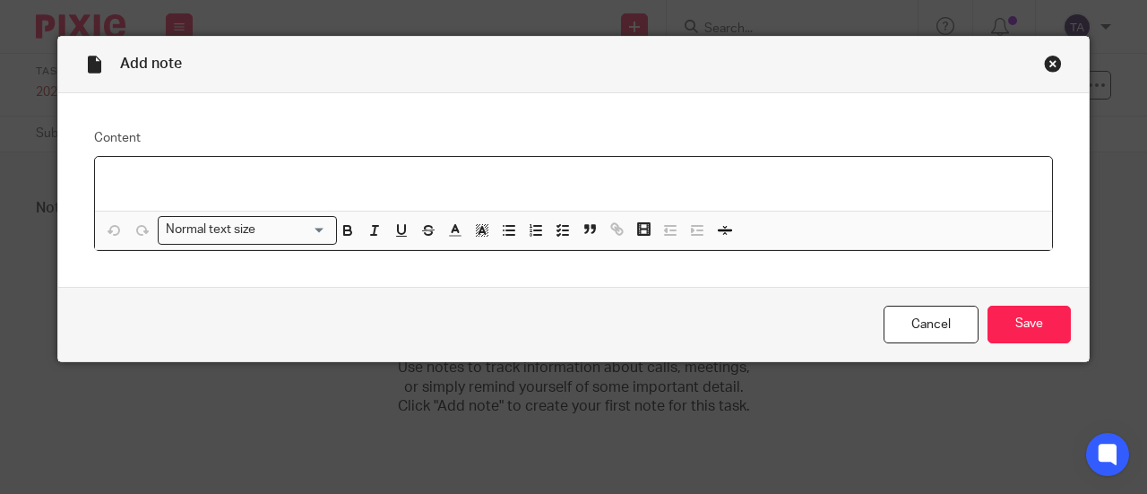 The width and height of the screenshot is (1147, 494). What do you see at coordinates (931, 324) in the screenshot?
I see `a: Cancel` at bounding box center [931, 324].